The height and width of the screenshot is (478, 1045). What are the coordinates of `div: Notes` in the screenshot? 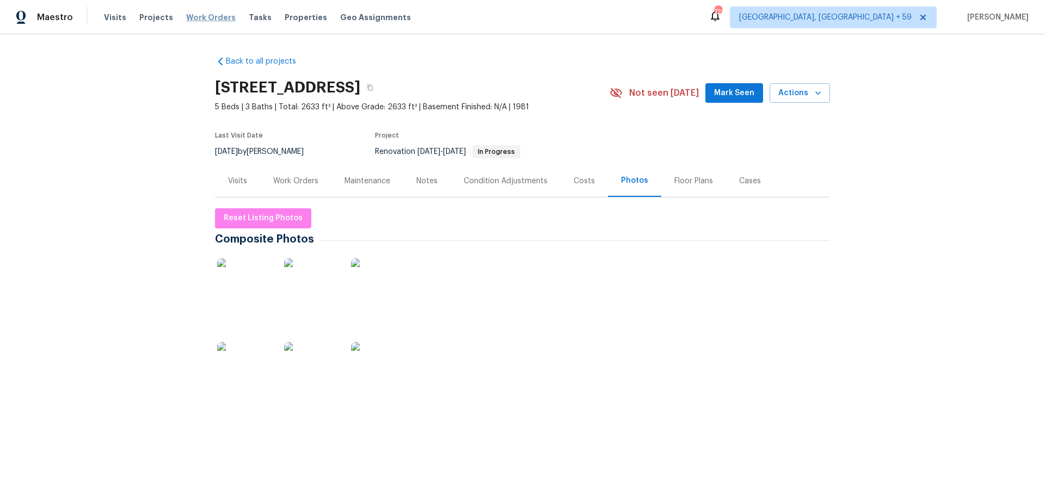 It's located at (427, 181).